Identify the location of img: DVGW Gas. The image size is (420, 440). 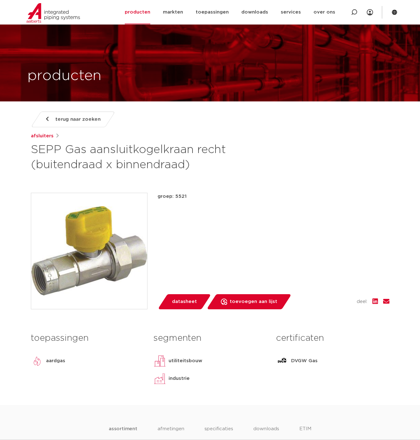
(283, 361).